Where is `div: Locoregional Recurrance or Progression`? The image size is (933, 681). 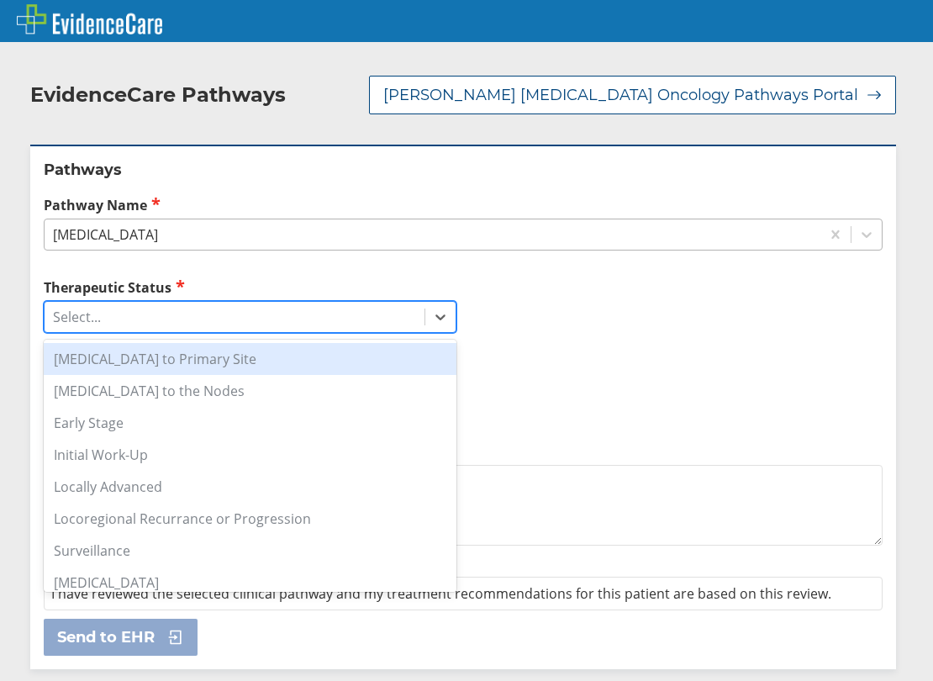
div: Locoregional Recurrance or Progression is located at coordinates (250, 519).